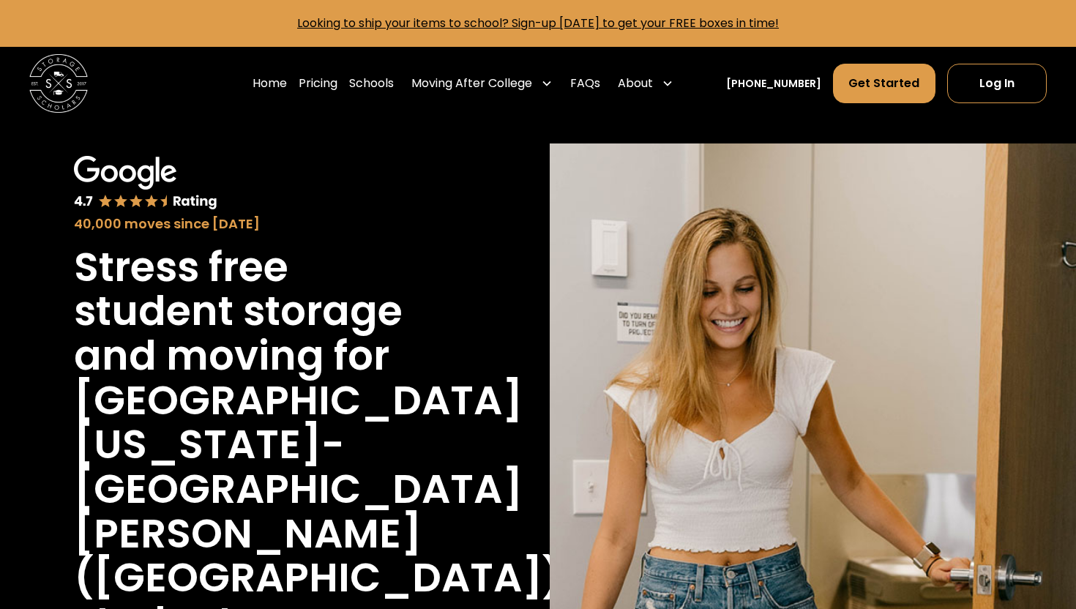 The height and width of the screenshot is (609, 1076). What do you see at coordinates (997, 83) in the screenshot?
I see `a: Log In` at bounding box center [997, 83].